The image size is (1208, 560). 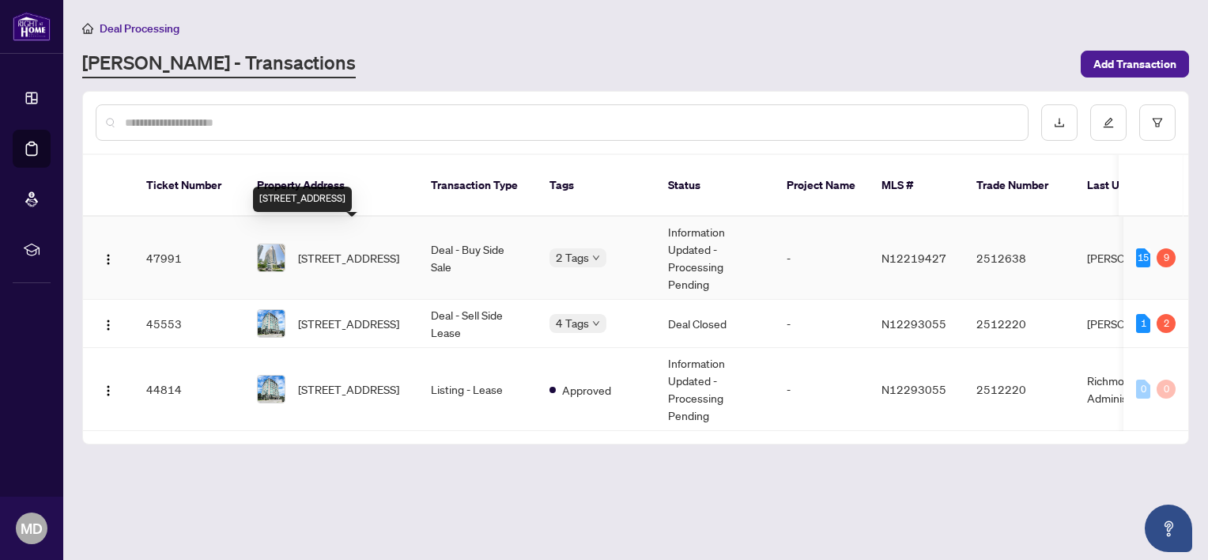 I want to click on th: Property Address, so click(x=331, y=186).